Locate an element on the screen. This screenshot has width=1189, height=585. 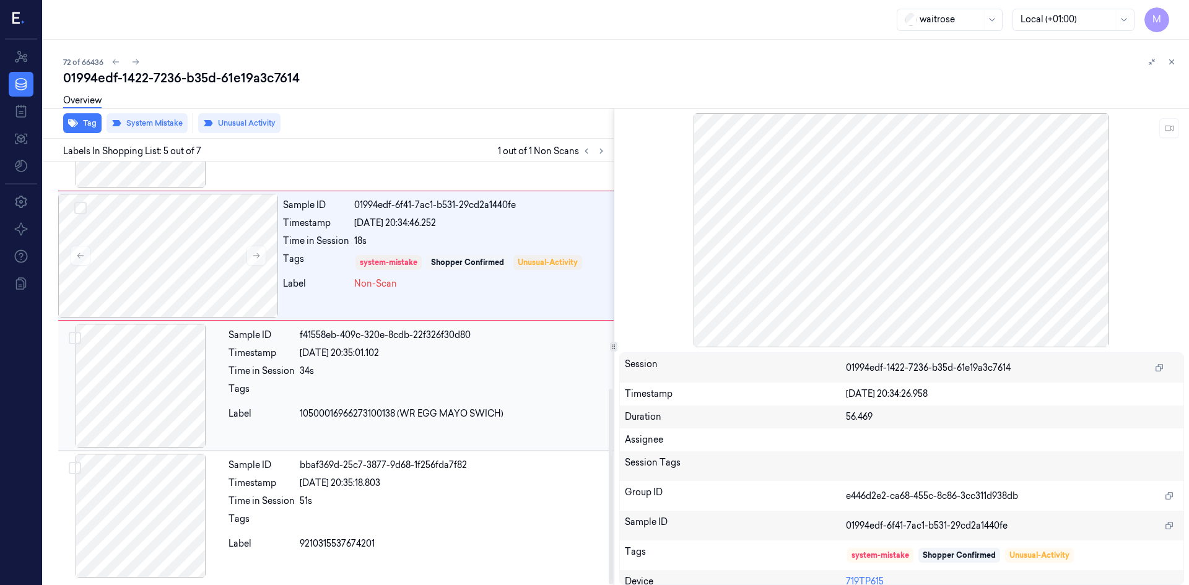
div: f41558eb-409c-320e-8cdb-22f326f30d80 is located at coordinates (454, 335).